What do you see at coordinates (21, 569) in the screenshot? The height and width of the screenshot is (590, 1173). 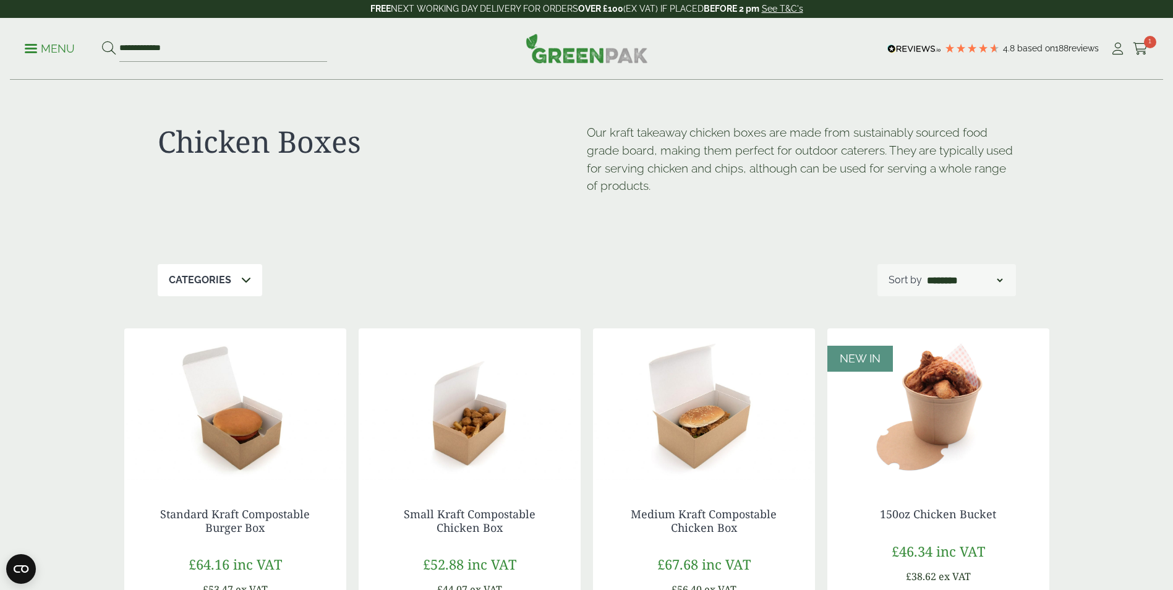 I see `button: Open CMP widget` at bounding box center [21, 569].